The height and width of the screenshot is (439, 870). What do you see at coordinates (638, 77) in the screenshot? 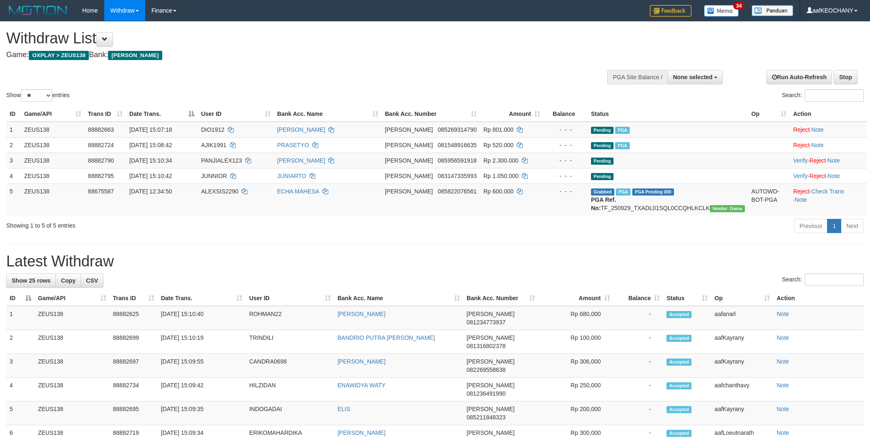
I see `div: PGA Site Balance /` at bounding box center [638, 77].